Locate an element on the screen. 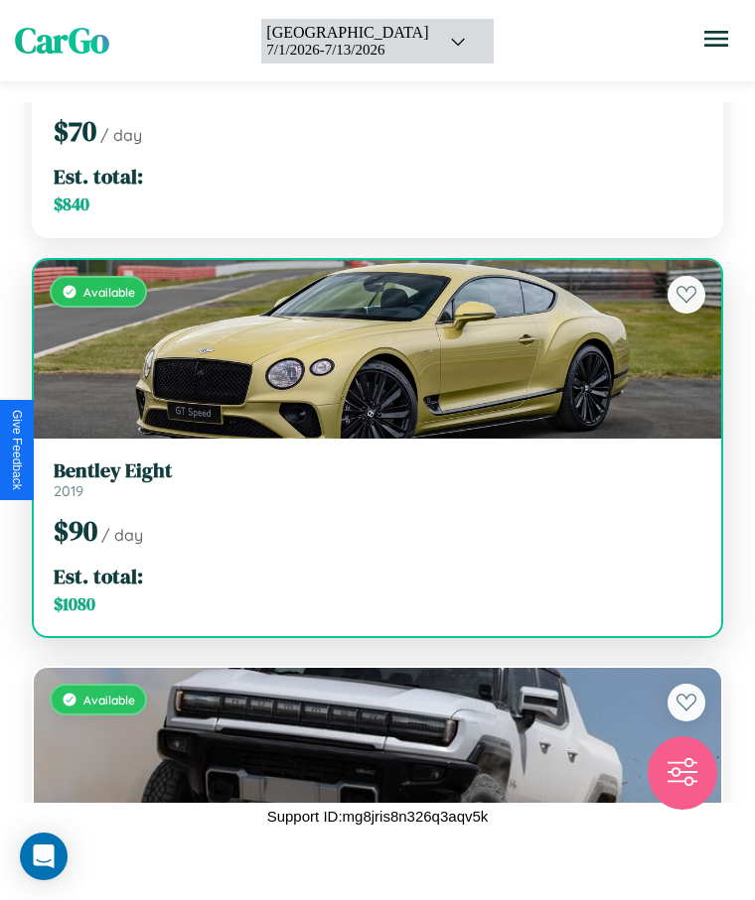 The width and height of the screenshot is (755, 900). span: CarGo is located at coordinates (62, 41).